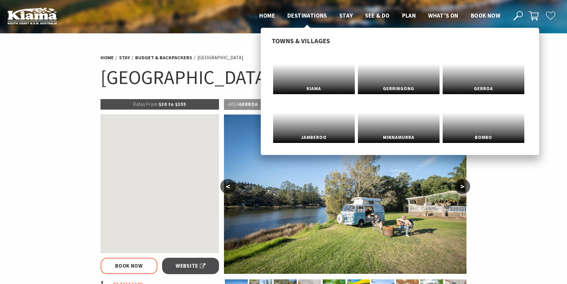 The height and width of the screenshot is (284, 567). What do you see at coordinates (124, 57) in the screenshot?
I see `a: Stay` at bounding box center [124, 57].